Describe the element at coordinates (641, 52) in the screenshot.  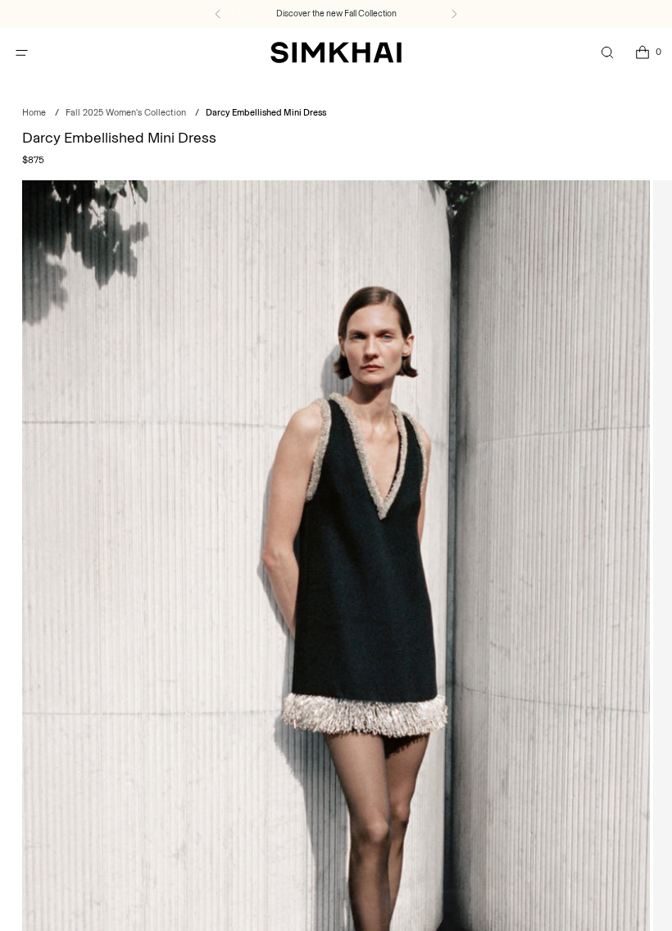
I see `a: Open cart modal` at that location.